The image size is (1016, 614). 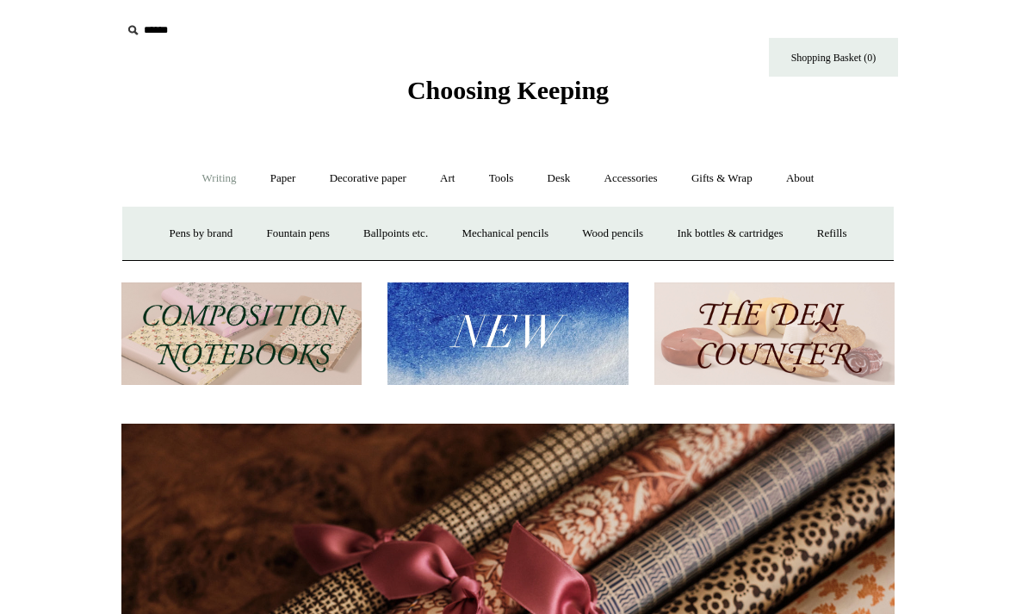 I want to click on a: Ink bottles & cartridges, so click(x=730, y=233).